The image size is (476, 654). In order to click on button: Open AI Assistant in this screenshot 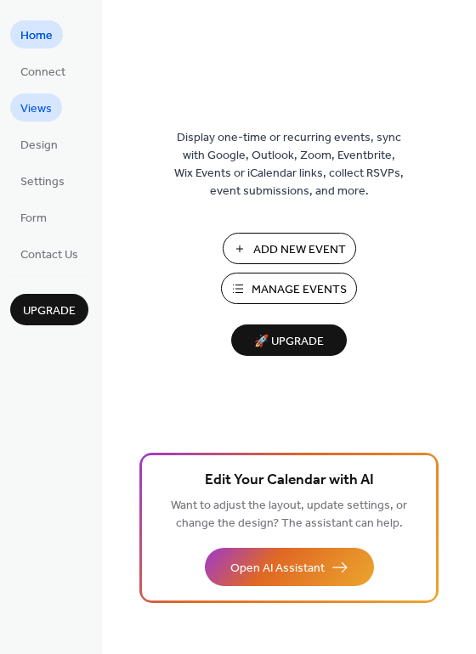, I will do `click(289, 567)`.